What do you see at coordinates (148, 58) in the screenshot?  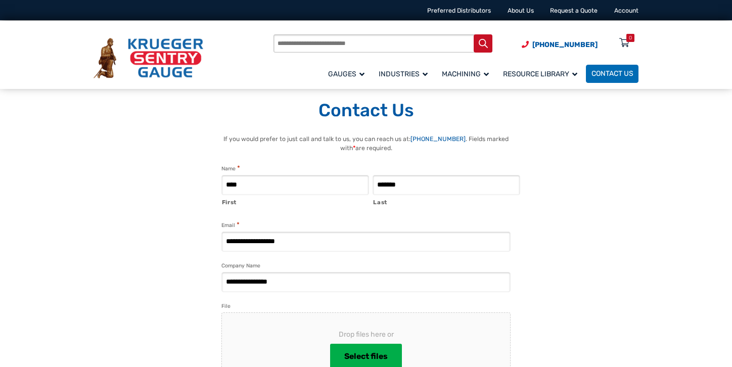 I see `img: Krueger Sentry Gauge` at bounding box center [148, 58].